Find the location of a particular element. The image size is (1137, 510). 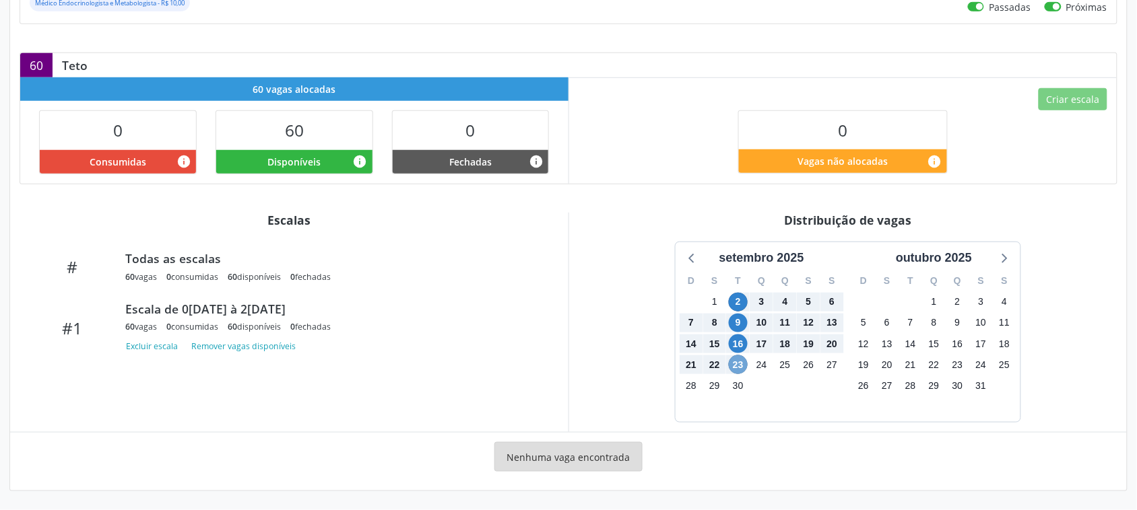

span: quarta-feira, 15 de outubro de 2025 is located at coordinates (934, 344).